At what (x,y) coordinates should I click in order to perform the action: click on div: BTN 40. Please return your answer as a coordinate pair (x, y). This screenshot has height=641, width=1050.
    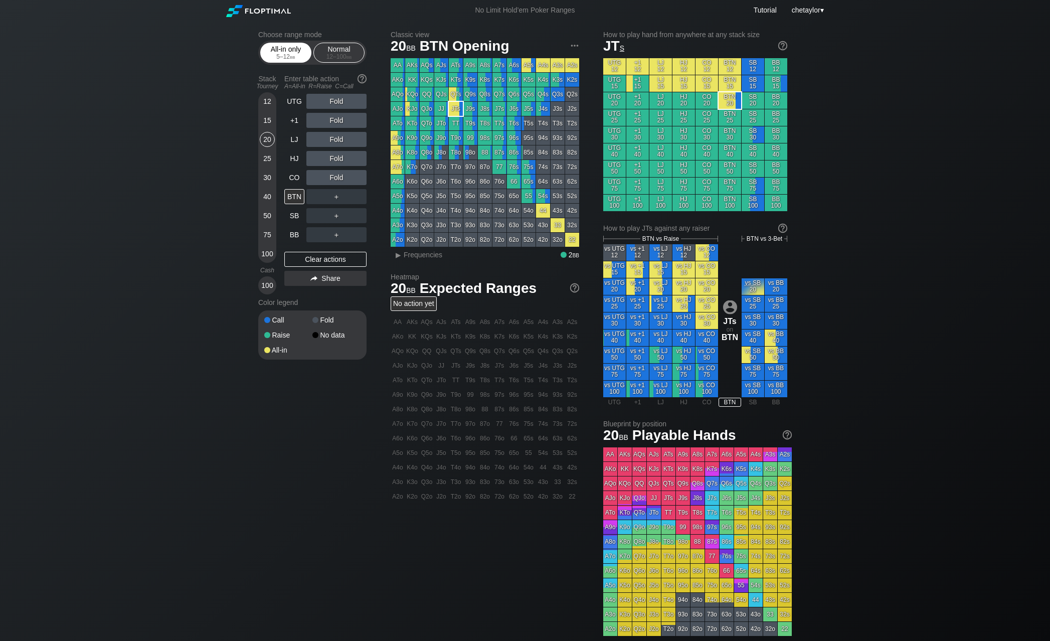
    Looking at the image, I should click on (730, 151).